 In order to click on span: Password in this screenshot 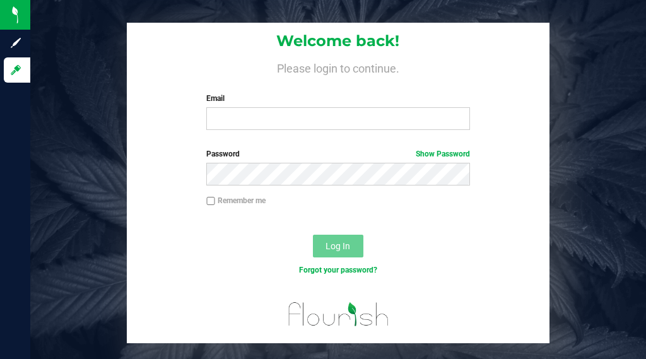, I will do `click(223, 154)`.